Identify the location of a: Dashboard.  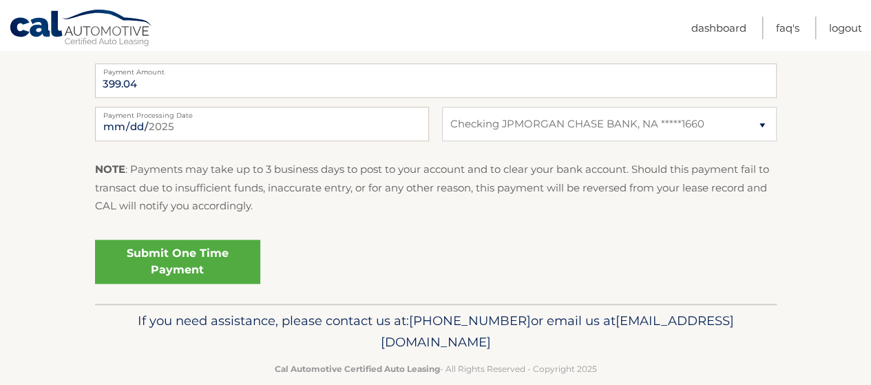
(719, 28).